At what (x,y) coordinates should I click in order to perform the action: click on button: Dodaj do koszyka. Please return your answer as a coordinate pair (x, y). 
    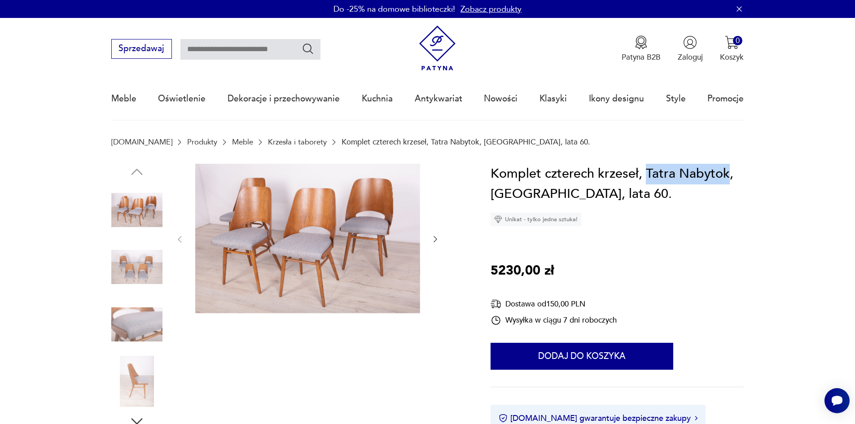
    Looking at the image, I should click on (582, 356).